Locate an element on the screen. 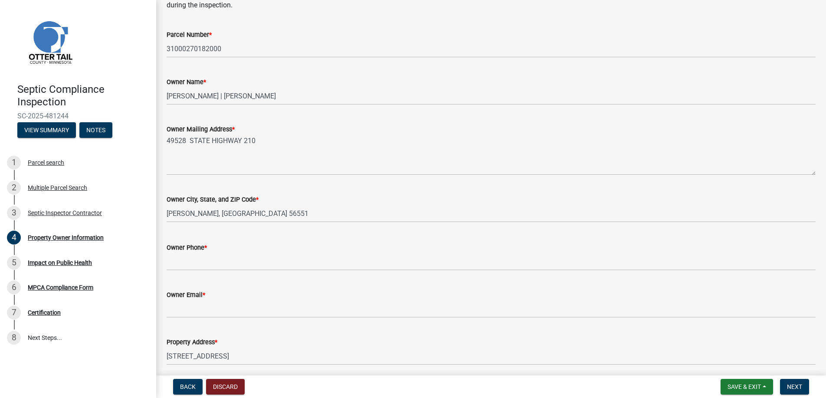 This screenshot has height=398, width=826. h4: Septic Compliance Inspection is located at coordinates (83, 96).